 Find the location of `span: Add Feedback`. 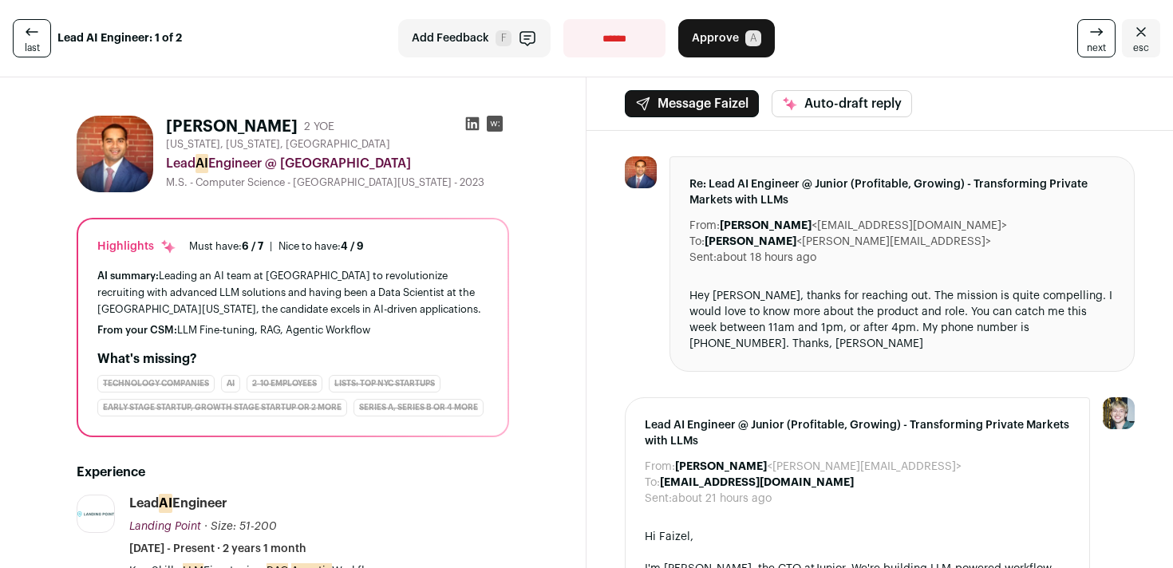

span: Add Feedback is located at coordinates (450, 38).